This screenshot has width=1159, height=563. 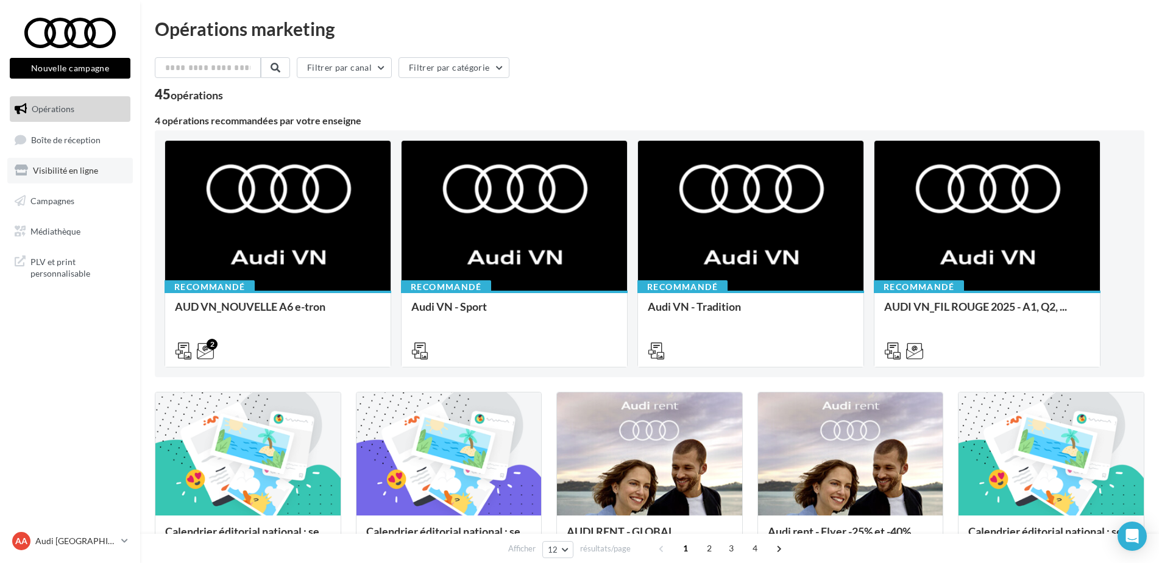 I want to click on a: Boîte de réception, so click(x=70, y=139).